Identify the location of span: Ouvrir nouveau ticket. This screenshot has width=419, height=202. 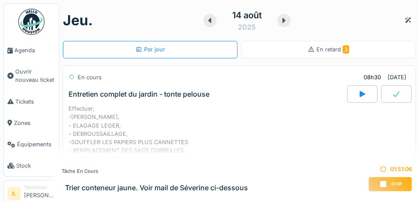
(35, 76).